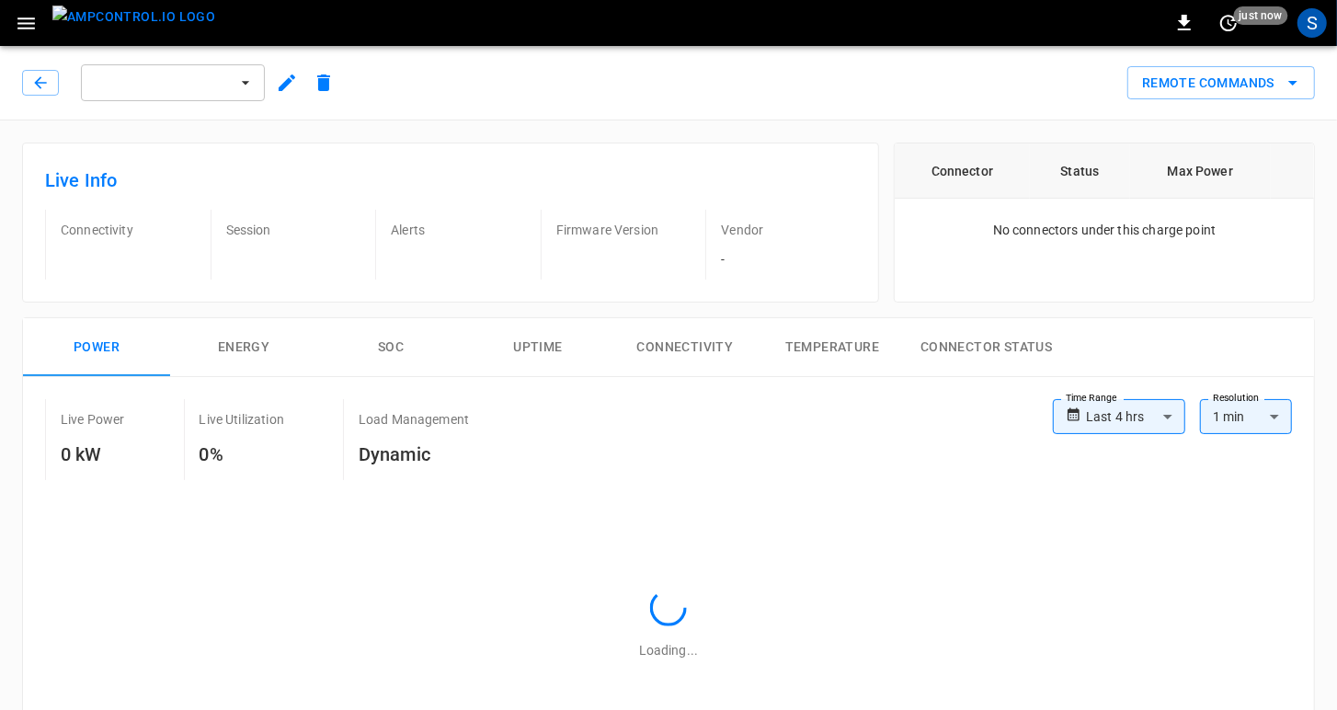  I want to click on table: connector table, so click(1104, 171).